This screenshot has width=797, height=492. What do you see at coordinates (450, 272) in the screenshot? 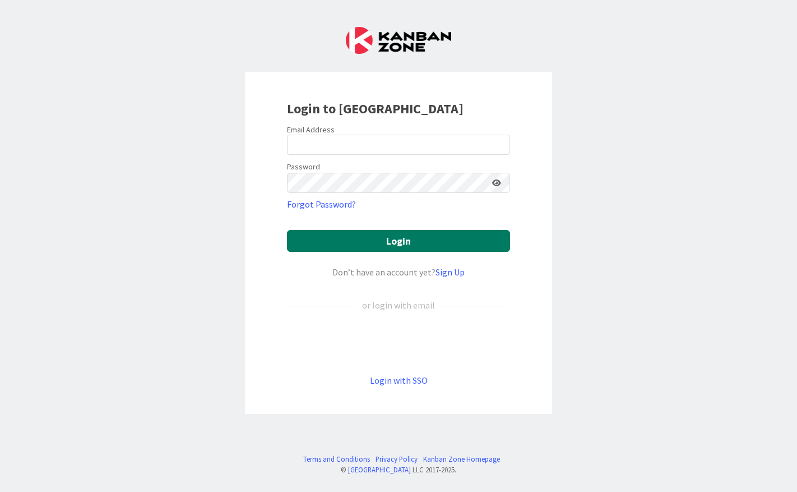
I see `a: Sign Up` at bounding box center [450, 272].